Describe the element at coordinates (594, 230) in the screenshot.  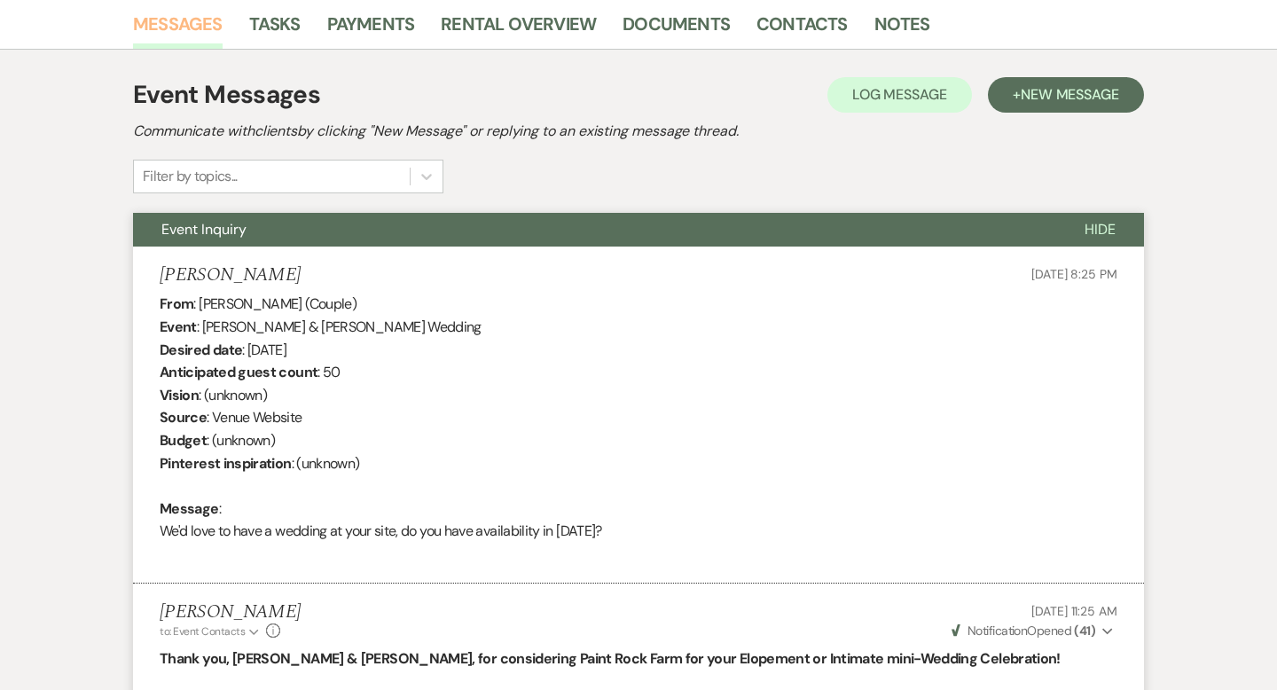
I see `button: Event Inquiry` at that location.